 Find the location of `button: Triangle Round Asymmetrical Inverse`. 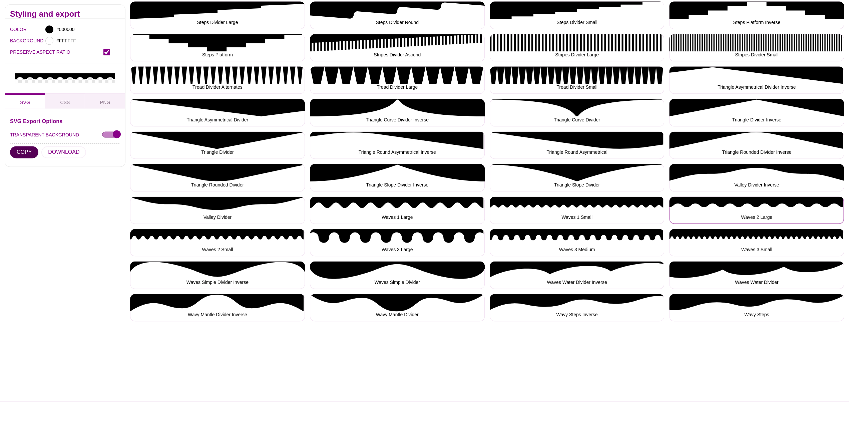

button: Triangle Round Asymmetrical Inverse is located at coordinates (397, 145).